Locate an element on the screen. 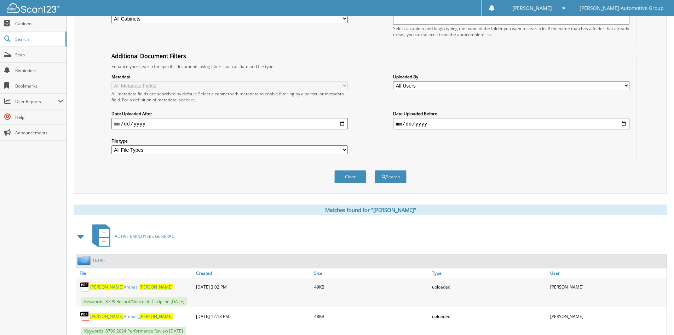 Image resolution: width=674 pixels, height=335 pixels. a: Created is located at coordinates (253, 273).